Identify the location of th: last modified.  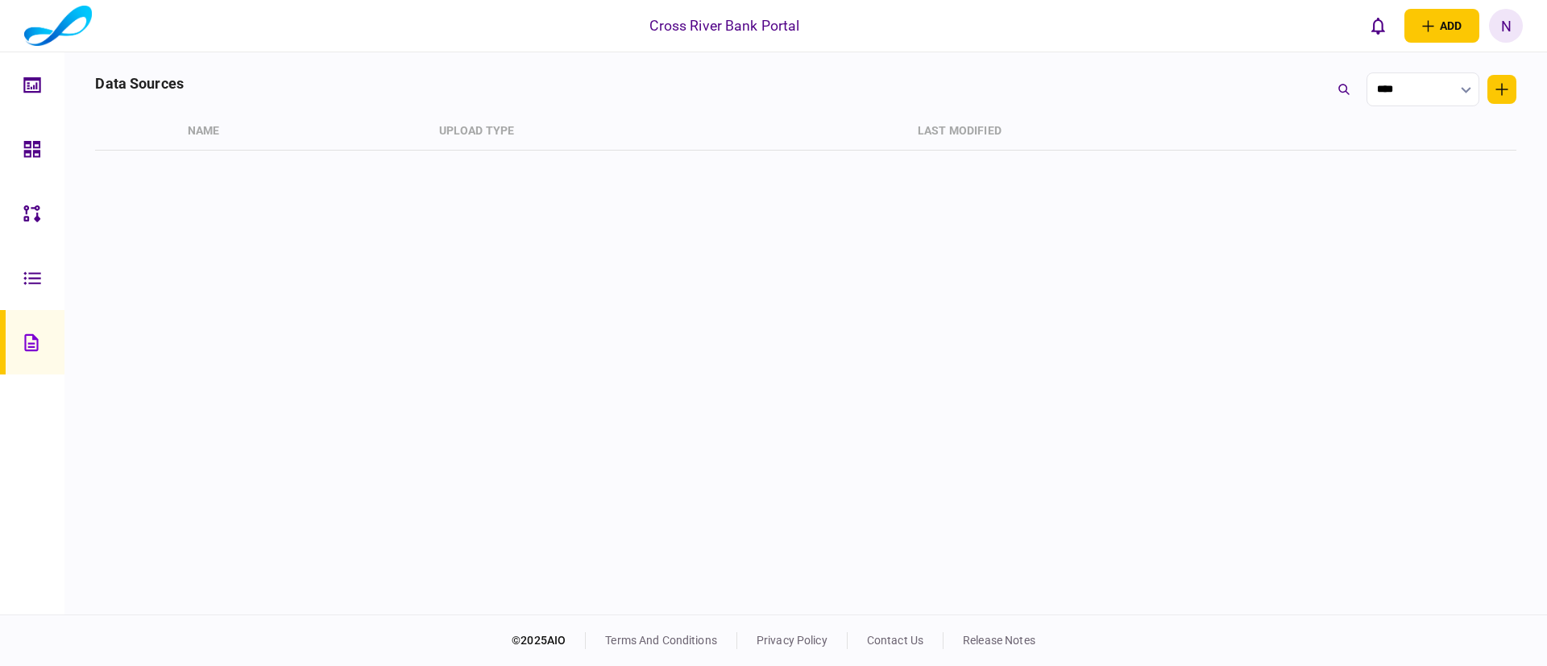
(1171, 131).